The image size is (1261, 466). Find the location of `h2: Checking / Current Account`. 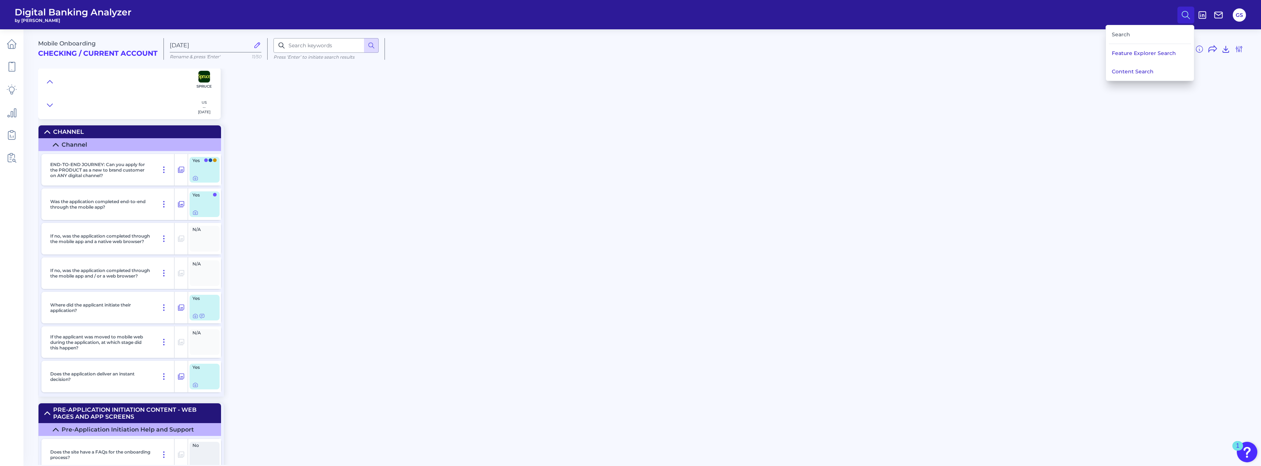

h2: Checking / Current Account is located at coordinates (98, 54).